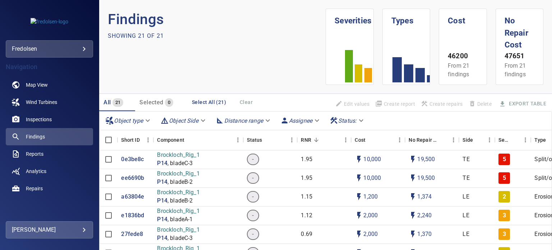  What do you see at coordinates (107, 102) in the screenshot?
I see `span: All` at bounding box center [107, 102].